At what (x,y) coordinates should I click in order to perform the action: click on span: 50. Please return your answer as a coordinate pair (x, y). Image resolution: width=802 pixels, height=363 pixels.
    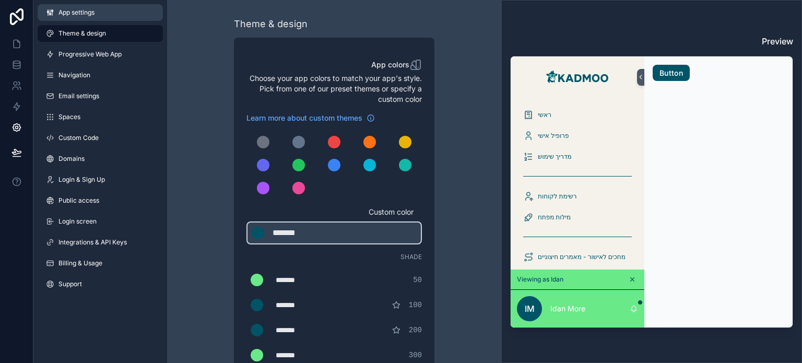
    Looking at the image, I should click on (417, 280).